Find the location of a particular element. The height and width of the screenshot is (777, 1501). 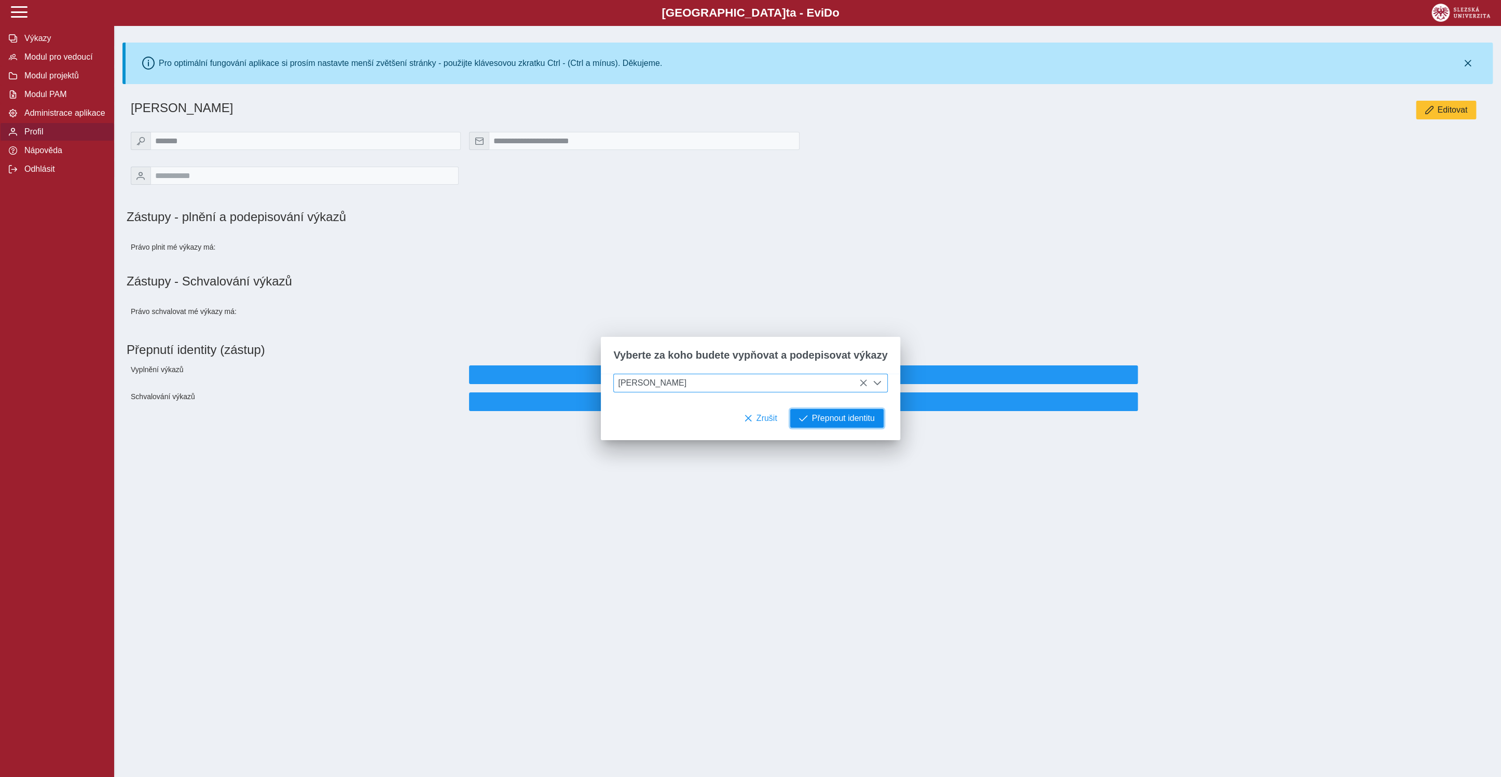

span: Modul pro vedoucí is located at coordinates (63, 57).